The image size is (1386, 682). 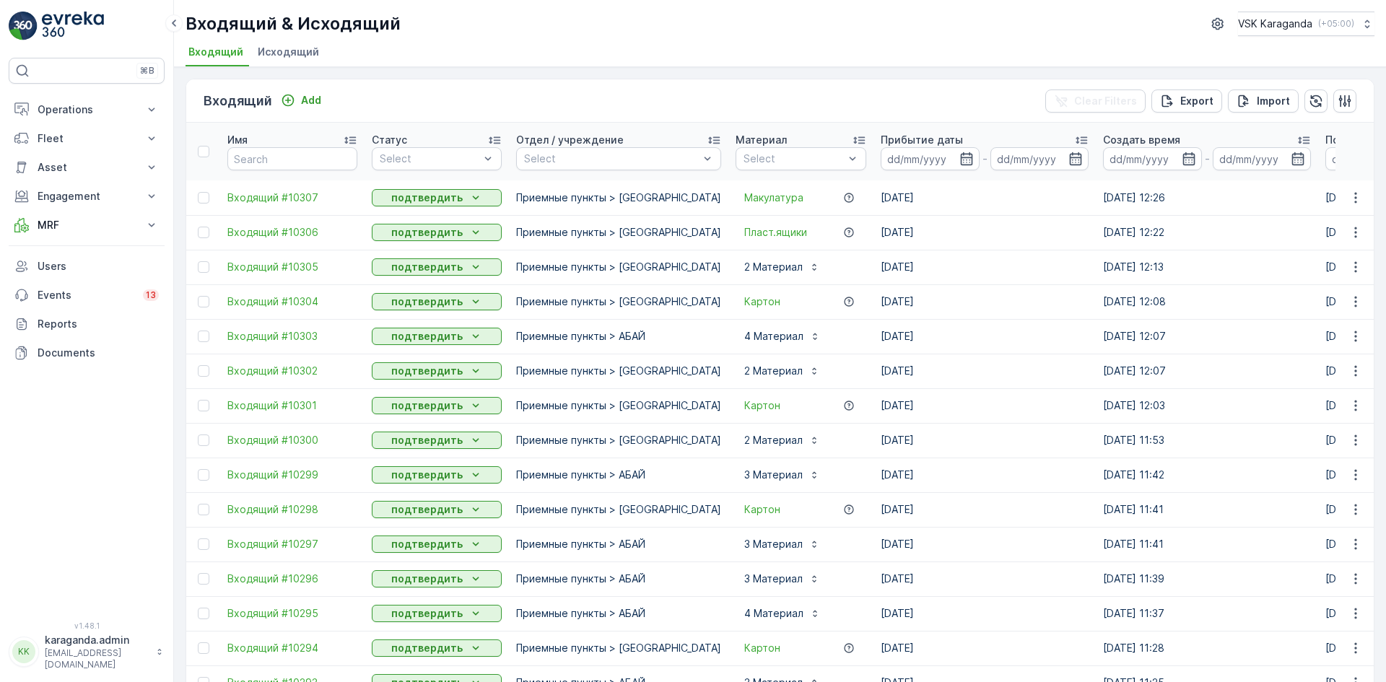 What do you see at coordinates (292, 579) in the screenshot?
I see `a: Входящий #10296` at bounding box center [292, 579].